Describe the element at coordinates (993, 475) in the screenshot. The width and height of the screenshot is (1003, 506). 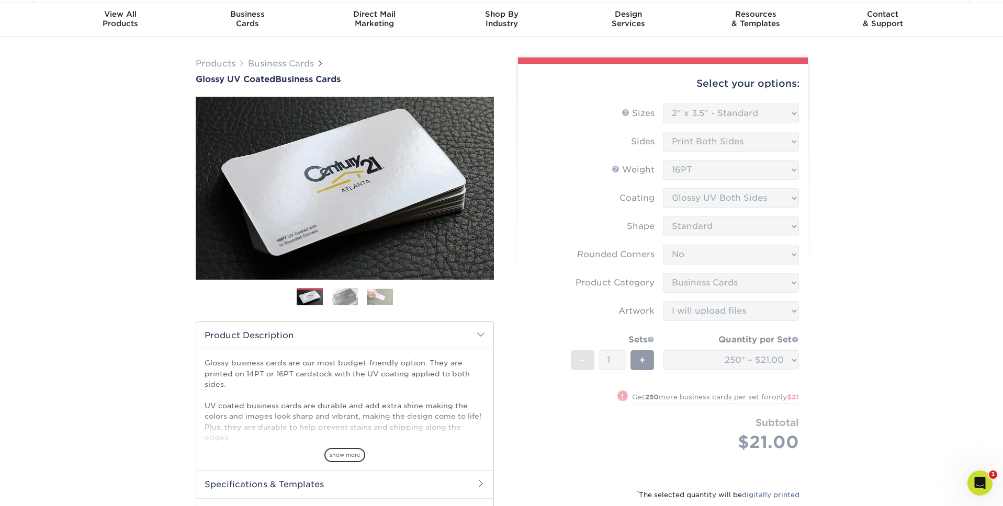
I see `span: 1` at that location.